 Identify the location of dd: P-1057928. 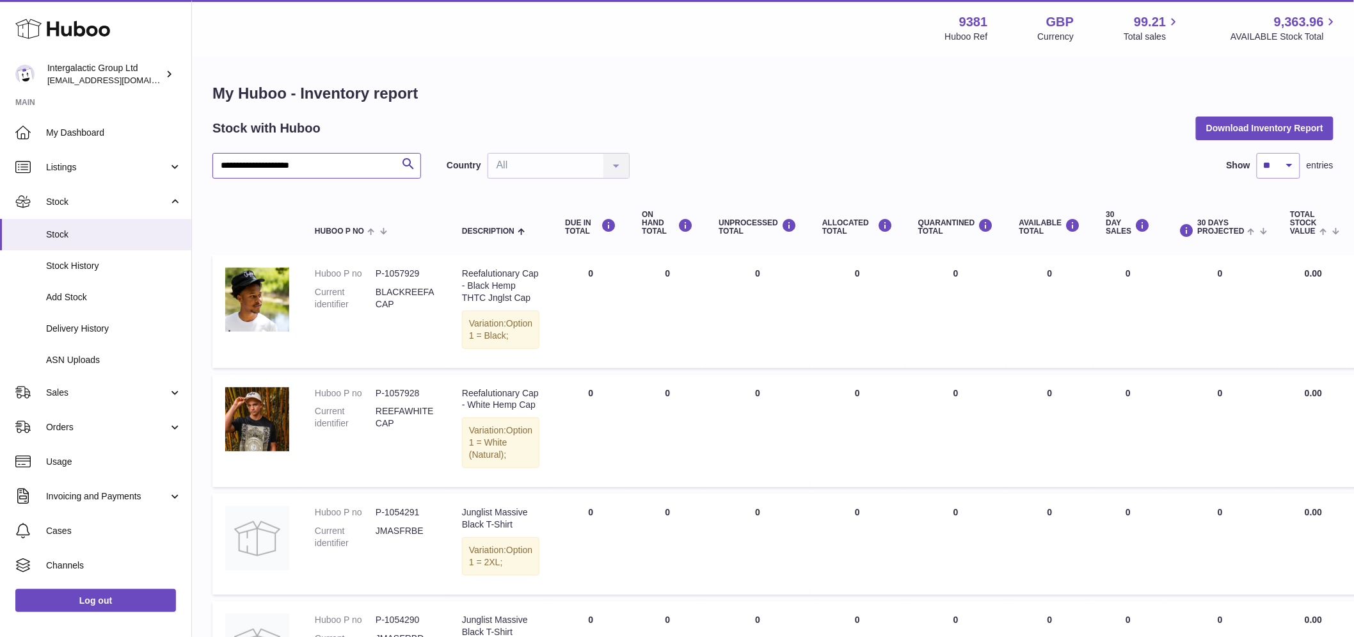
(406, 393).